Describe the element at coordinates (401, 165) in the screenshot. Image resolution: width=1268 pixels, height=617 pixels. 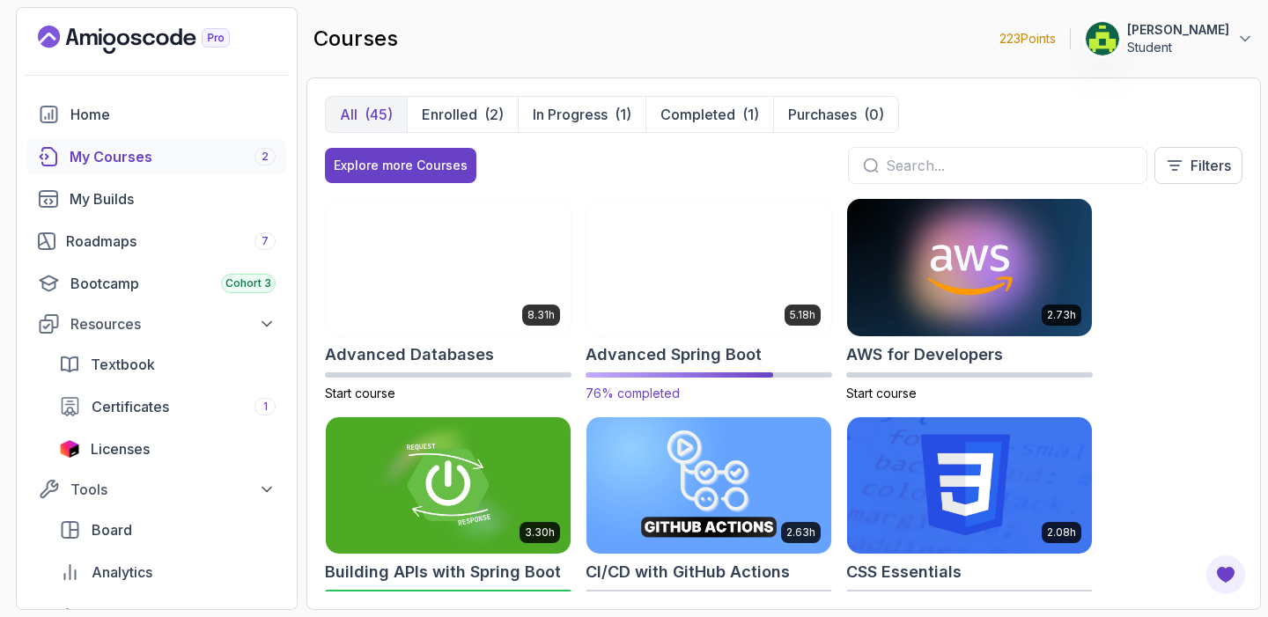
I see `div: Explore more Courses` at that location.